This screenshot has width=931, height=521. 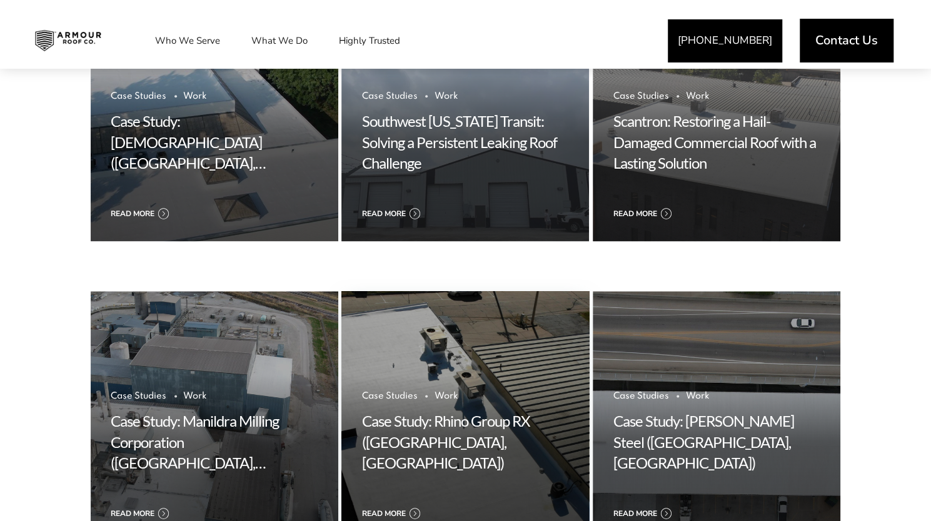 What do you see at coordinates (279, 41) in the screenshot?
I see `a: What We Do` at bounding box center [279, 41].